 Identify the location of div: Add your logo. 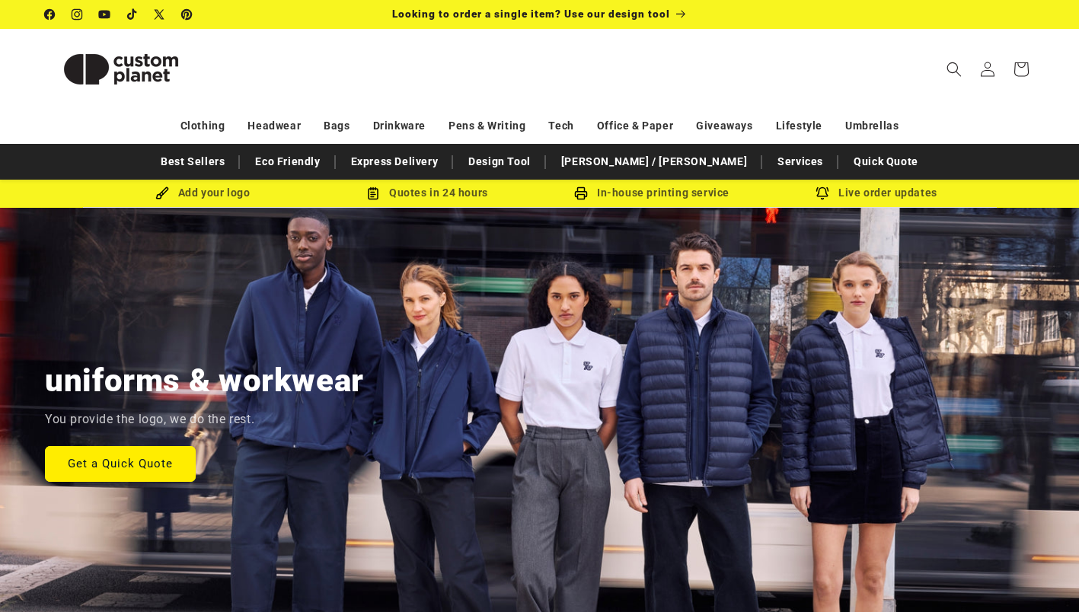
(203, 193).